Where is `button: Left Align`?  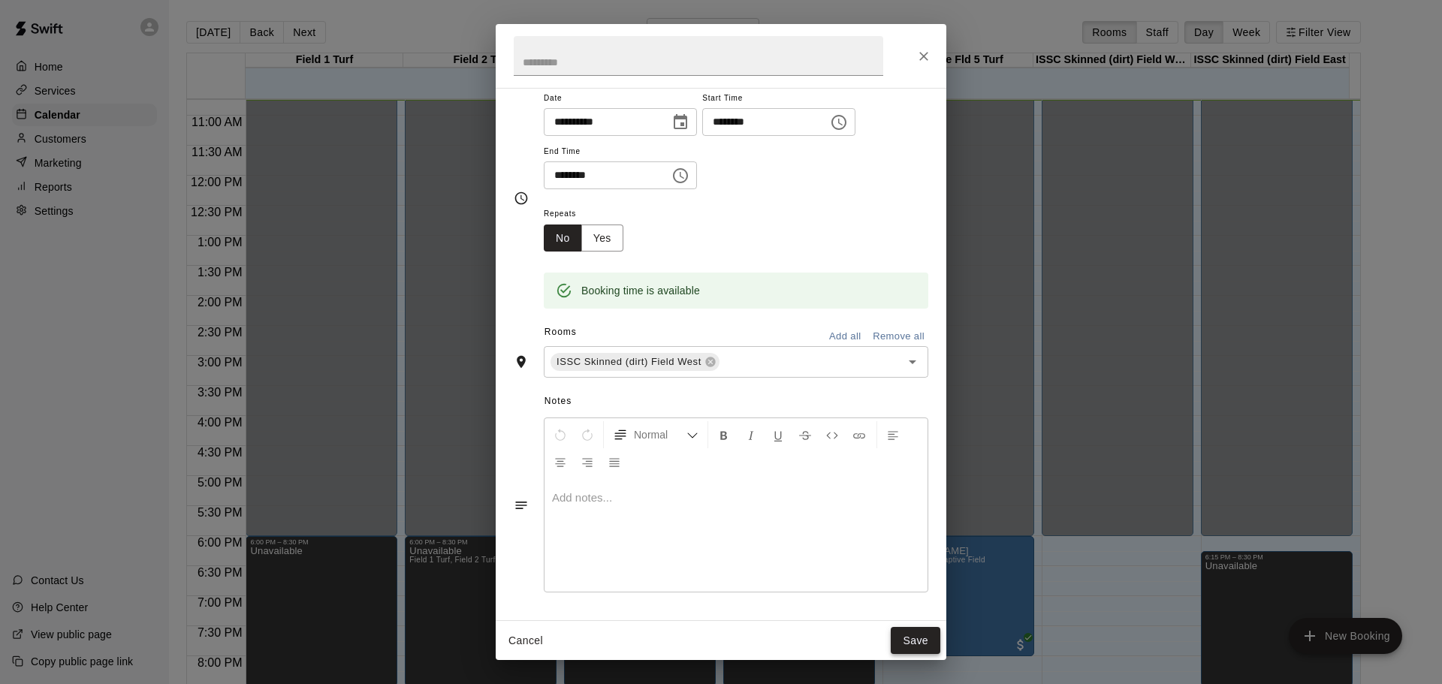 button: Left Align is located at coordinates (893, 435).